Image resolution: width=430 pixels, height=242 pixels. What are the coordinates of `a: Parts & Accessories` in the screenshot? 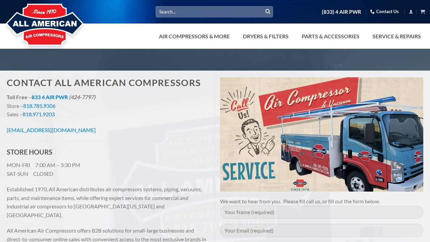 It's located at (331, 36).